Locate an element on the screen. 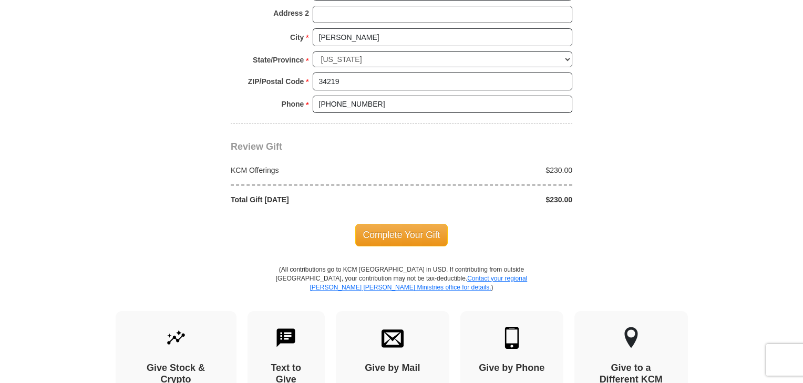  strong: Phone is located at coordinates (293, 104).